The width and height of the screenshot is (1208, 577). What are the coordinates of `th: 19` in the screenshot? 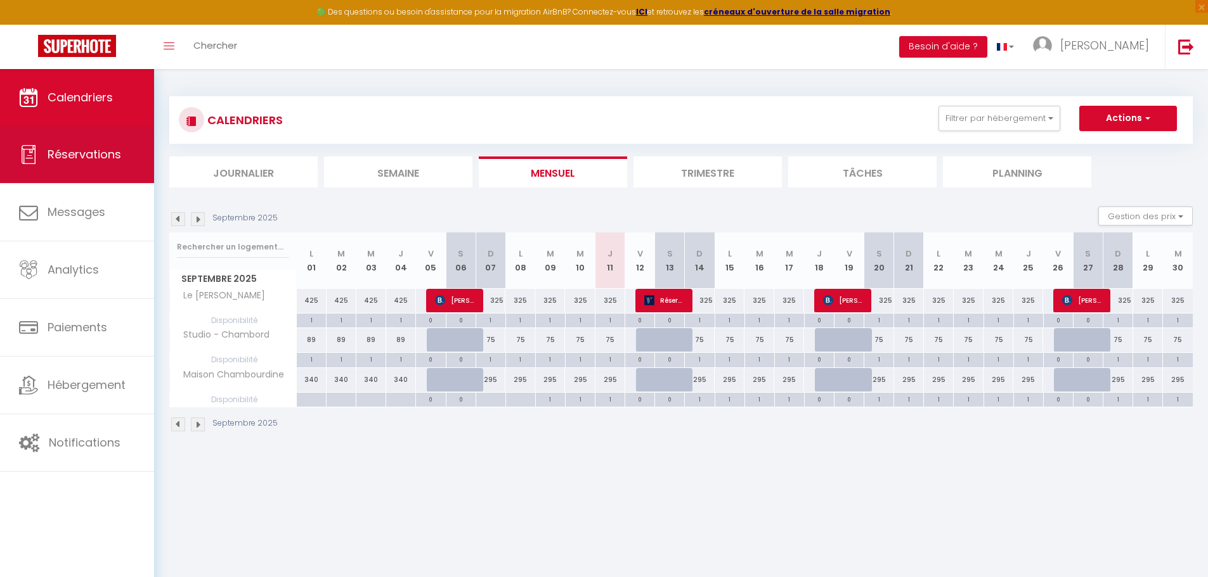 It's located at (848, 261).